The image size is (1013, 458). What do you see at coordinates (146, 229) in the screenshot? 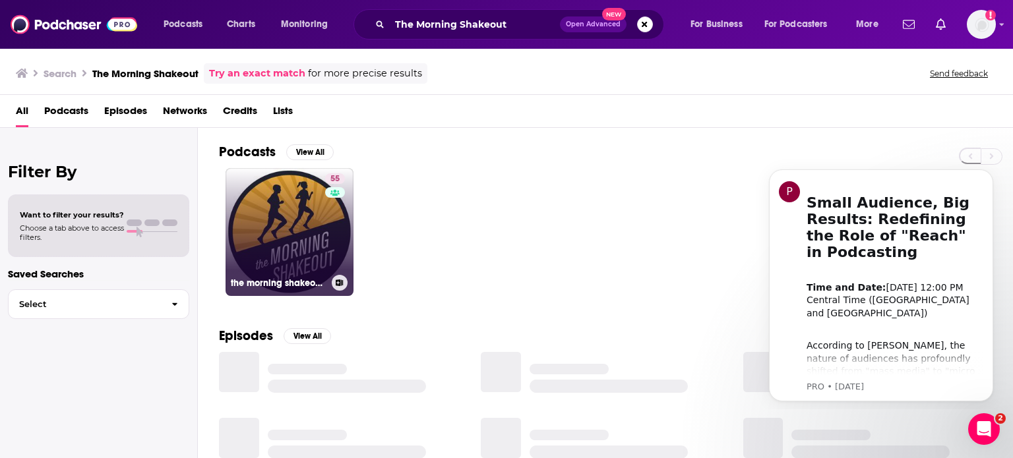
I see `p: Message from PRO, sent 2d ago` at bounding box center [146, 229].